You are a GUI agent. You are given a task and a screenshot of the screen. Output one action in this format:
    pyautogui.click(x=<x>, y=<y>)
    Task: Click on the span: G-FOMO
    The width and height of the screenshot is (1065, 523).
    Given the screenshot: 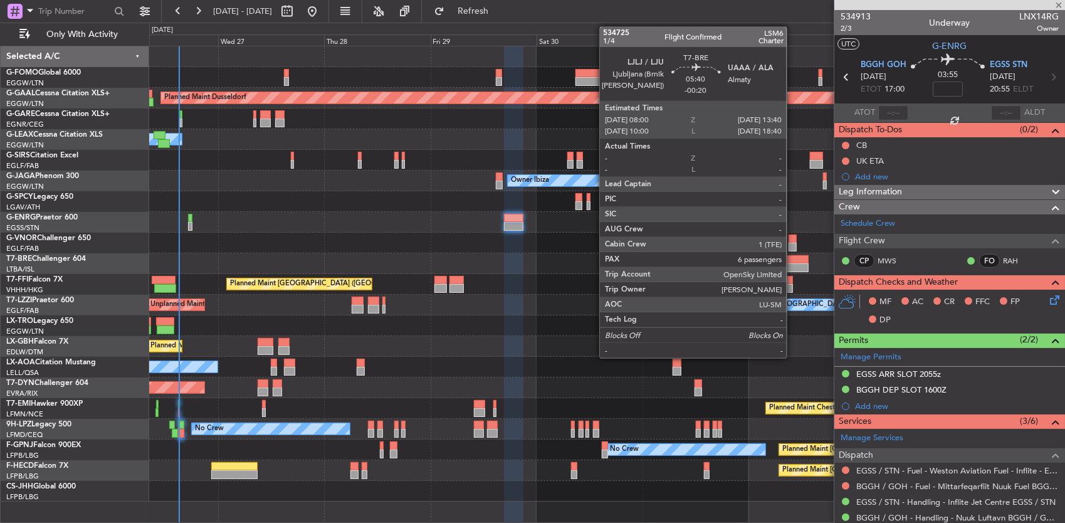 What is the action you would take?
    pyautogui.click(x=22, y=73)
    